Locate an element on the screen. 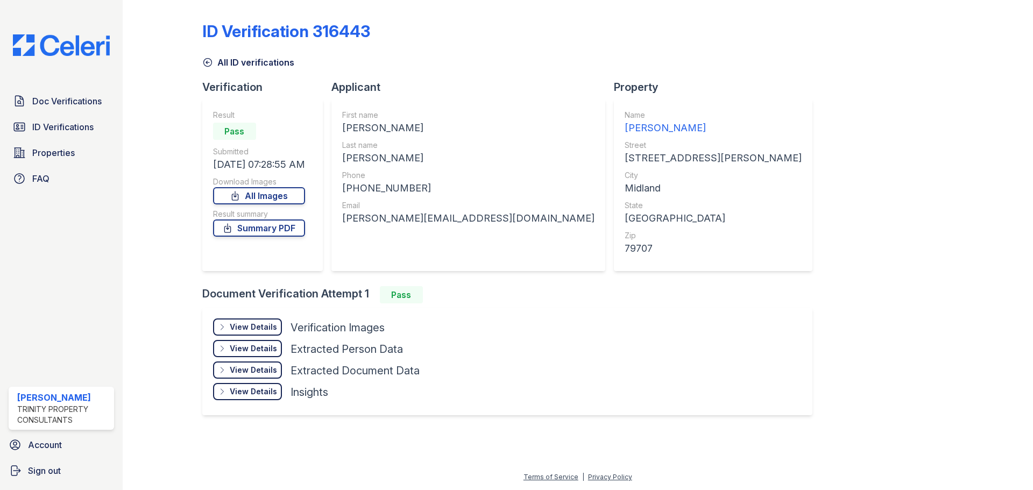  div: Last name is located at coordinates (468, 145).